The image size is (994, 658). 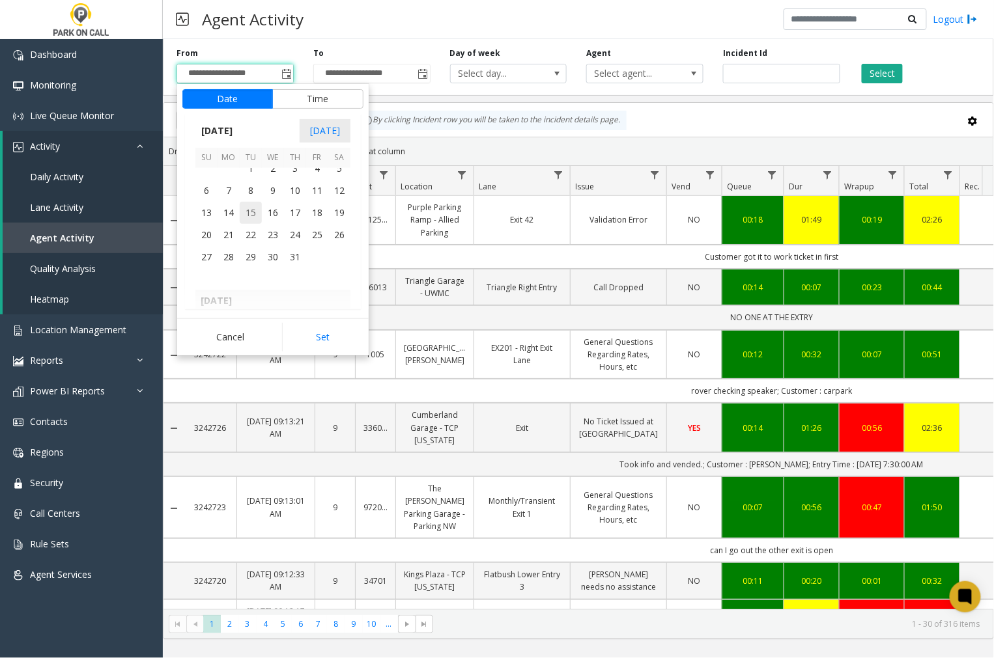 I want to click on span: NO, so click(x=694, y=287).